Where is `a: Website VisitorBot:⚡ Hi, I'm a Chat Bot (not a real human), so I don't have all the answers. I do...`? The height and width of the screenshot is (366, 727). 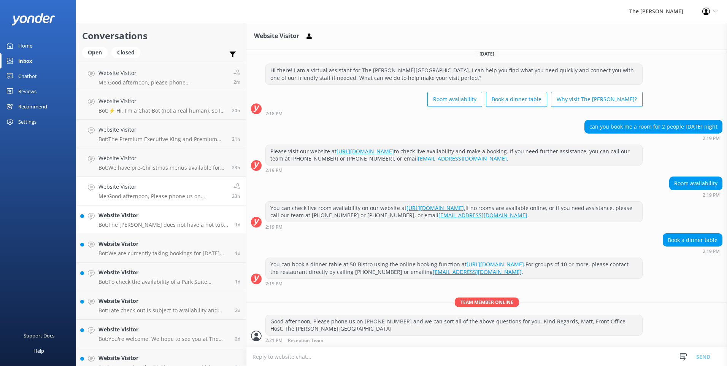
a: Website VisitorBot:⚡ Hi, I'm a Chat Bot (not a real human), so I don't have all the answers. I do... is located at coordinates (161, 105).